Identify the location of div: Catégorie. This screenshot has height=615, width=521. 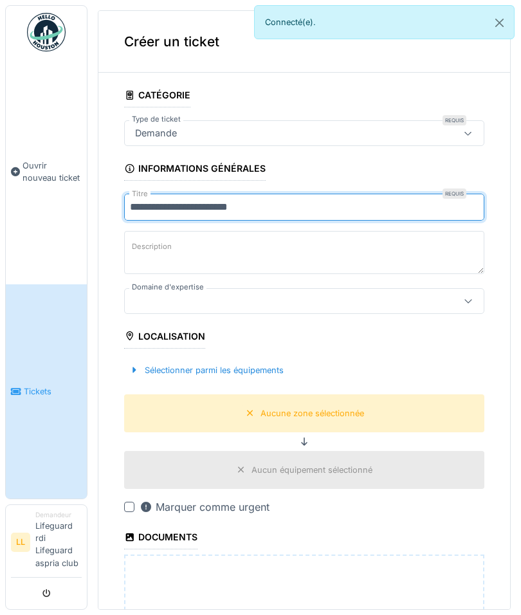
(157, 96).